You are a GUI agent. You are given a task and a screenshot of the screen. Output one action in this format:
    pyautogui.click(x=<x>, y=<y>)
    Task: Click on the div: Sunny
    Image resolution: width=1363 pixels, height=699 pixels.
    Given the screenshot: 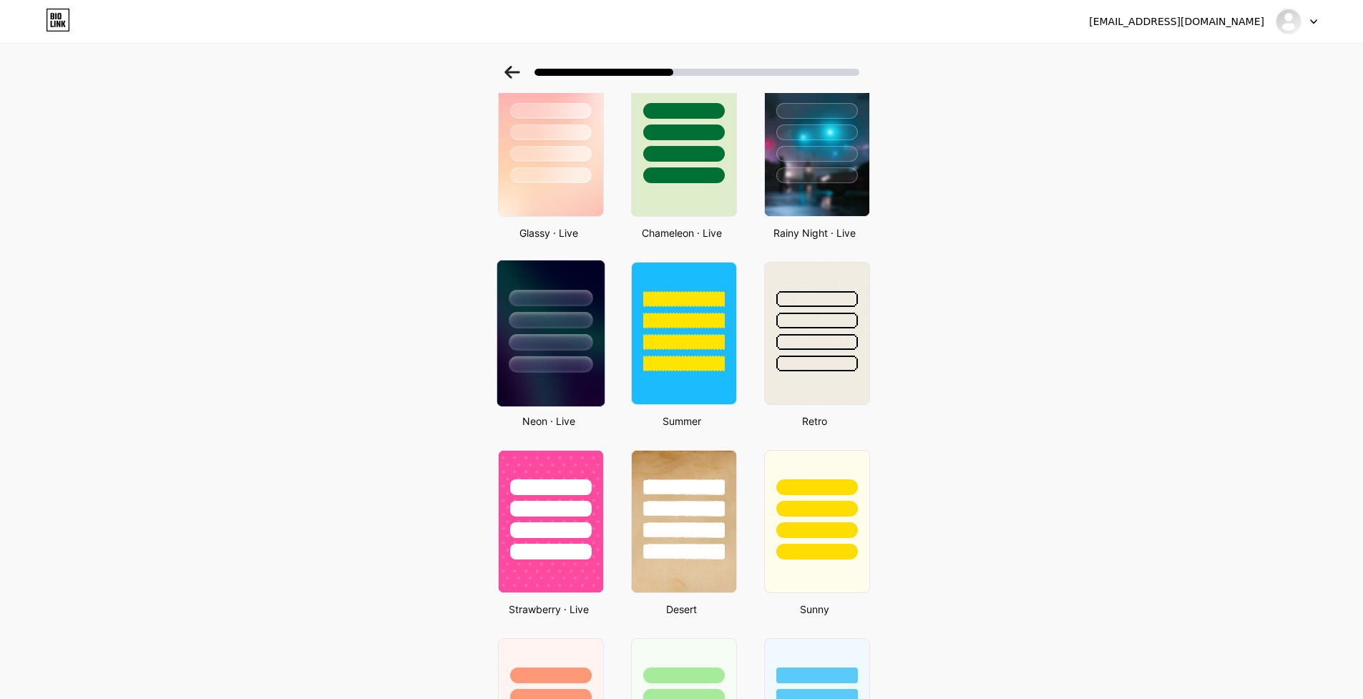 What is the action you would take?
    pyautogui.click(x=815, y=609)
    